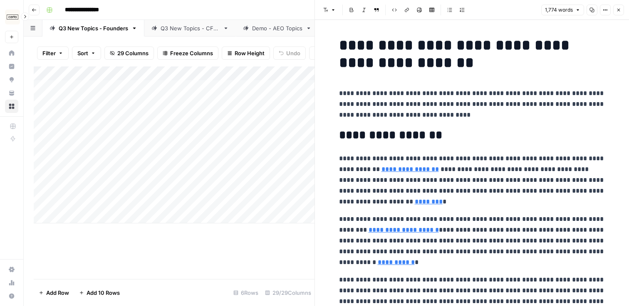 The image size is (629, 306). I want to click on button: Undo, so click(289, 53).